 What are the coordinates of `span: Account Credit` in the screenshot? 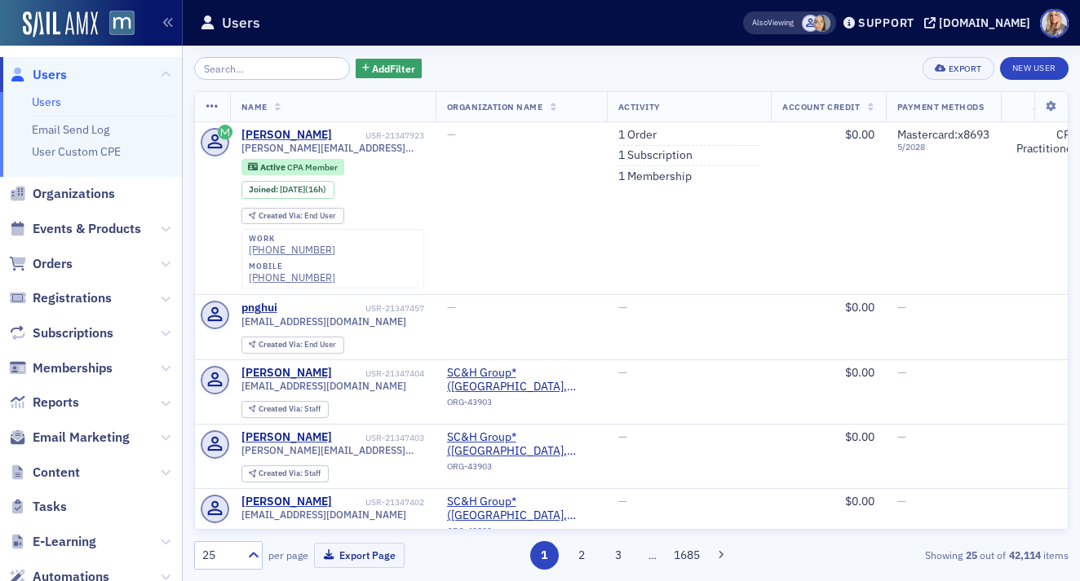 It's located at (820, 107).